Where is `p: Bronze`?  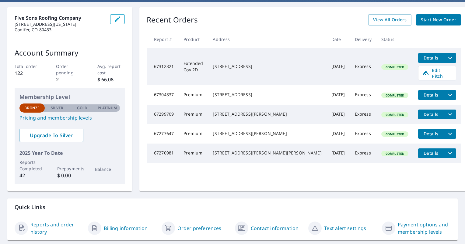 p: Bronze is located at coordinates (32, 108).